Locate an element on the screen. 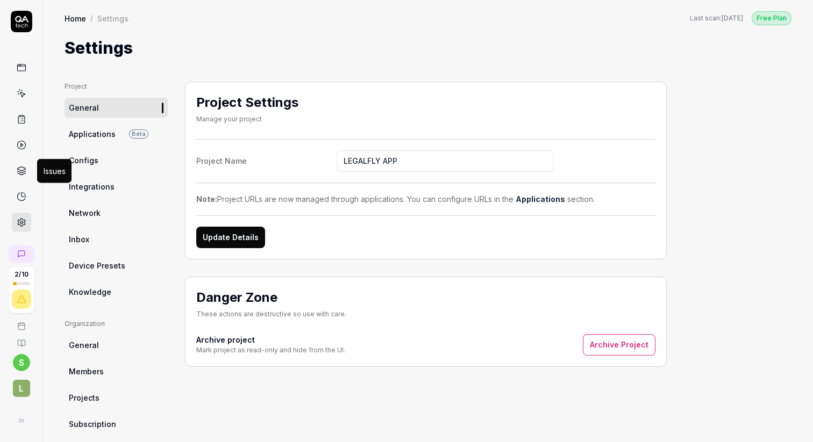  a: Network is located at coordinates (116, 213).